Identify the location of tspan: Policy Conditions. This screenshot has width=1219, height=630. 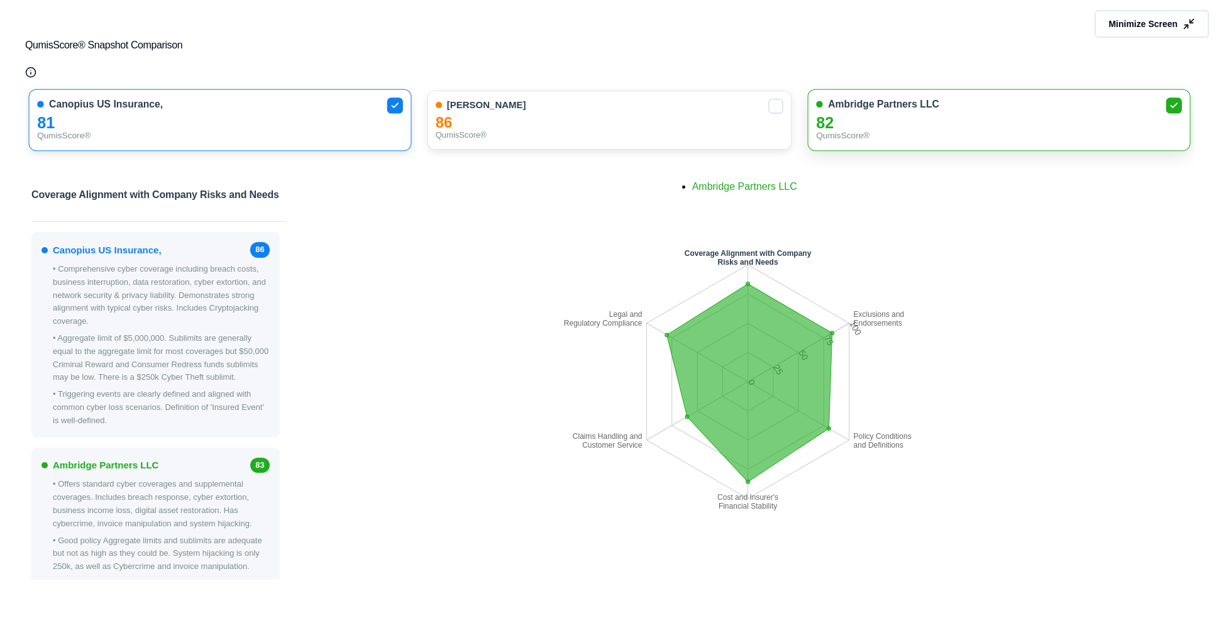
(882, 436).